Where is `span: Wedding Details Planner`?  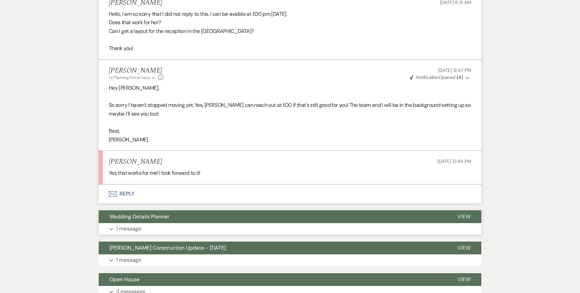 span: Wedding Details Planner is located at coordinates (139, 216).